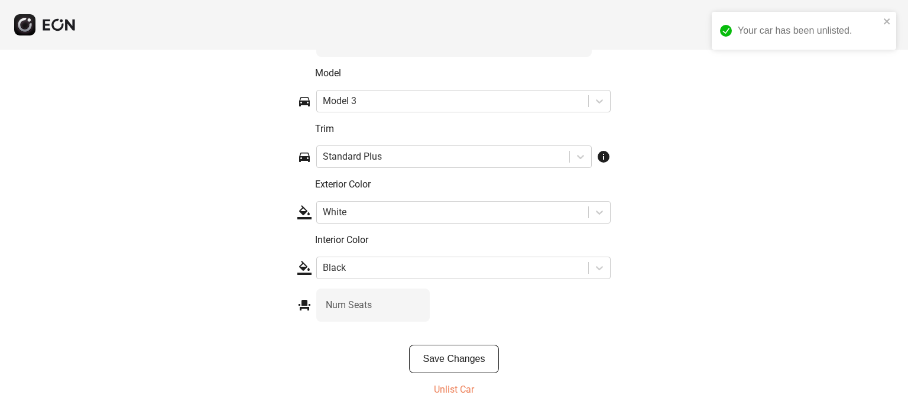 The width and height of the screenshot is (908, 411). I want to click on label: Num Seats, so click(349, 305).